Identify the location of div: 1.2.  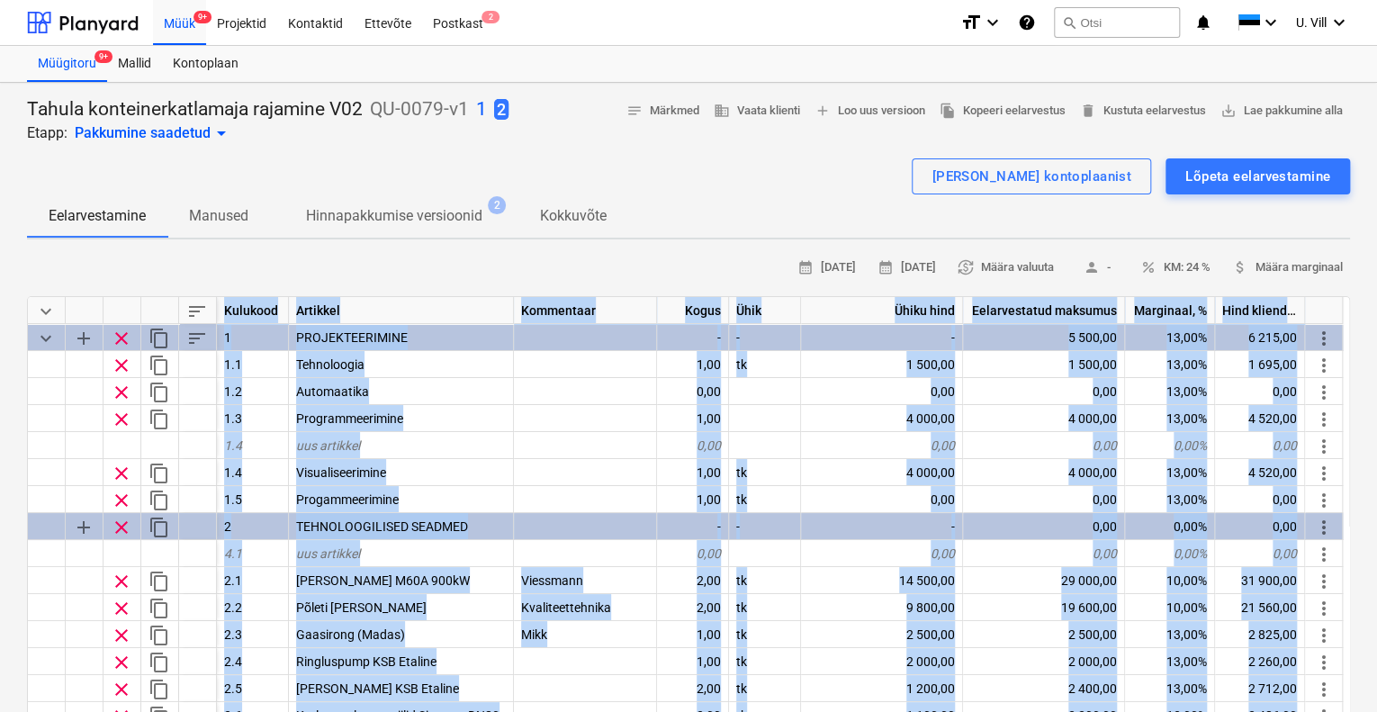
(253, 391).